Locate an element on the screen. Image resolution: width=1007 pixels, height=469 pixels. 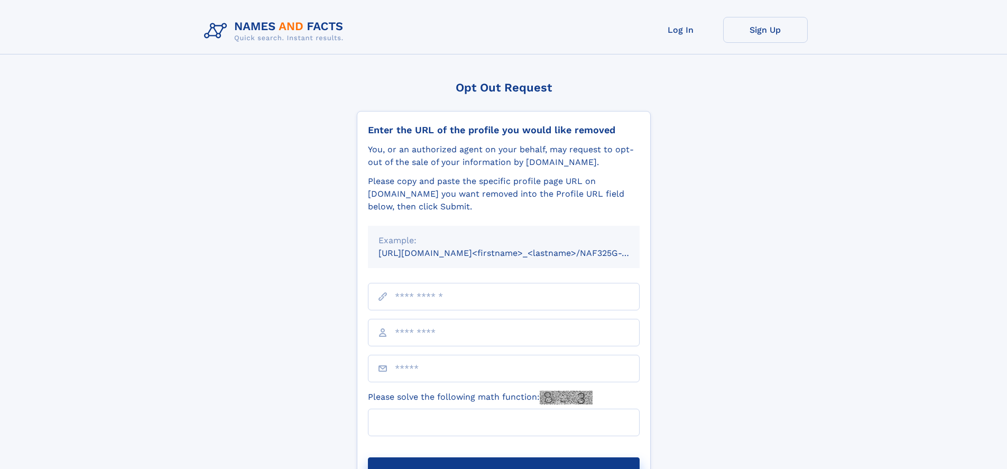
div: Example: is located at coordinates (504, 240).